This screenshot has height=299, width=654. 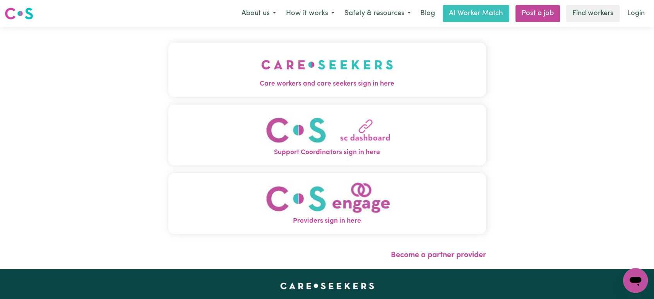 What do you see at coordinates (327, 221) in the screenshot?
I see `span: Providers sign in here` at bounding box center [327, 221].